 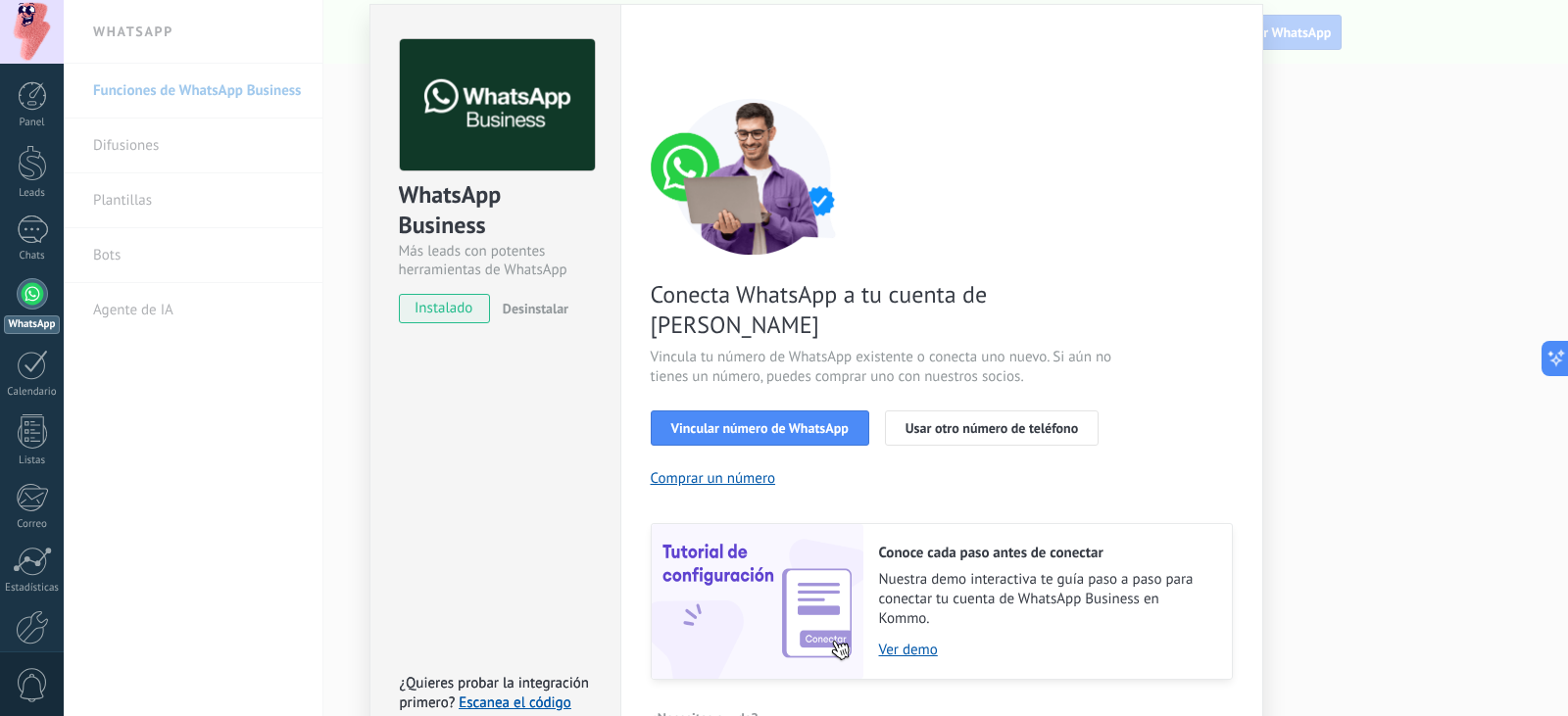 What do you see at coordinates (1046, 553) in the screenshot?
I see `h2: Conoce cada paso antes de conectar` at bounding box center [1046, 553].